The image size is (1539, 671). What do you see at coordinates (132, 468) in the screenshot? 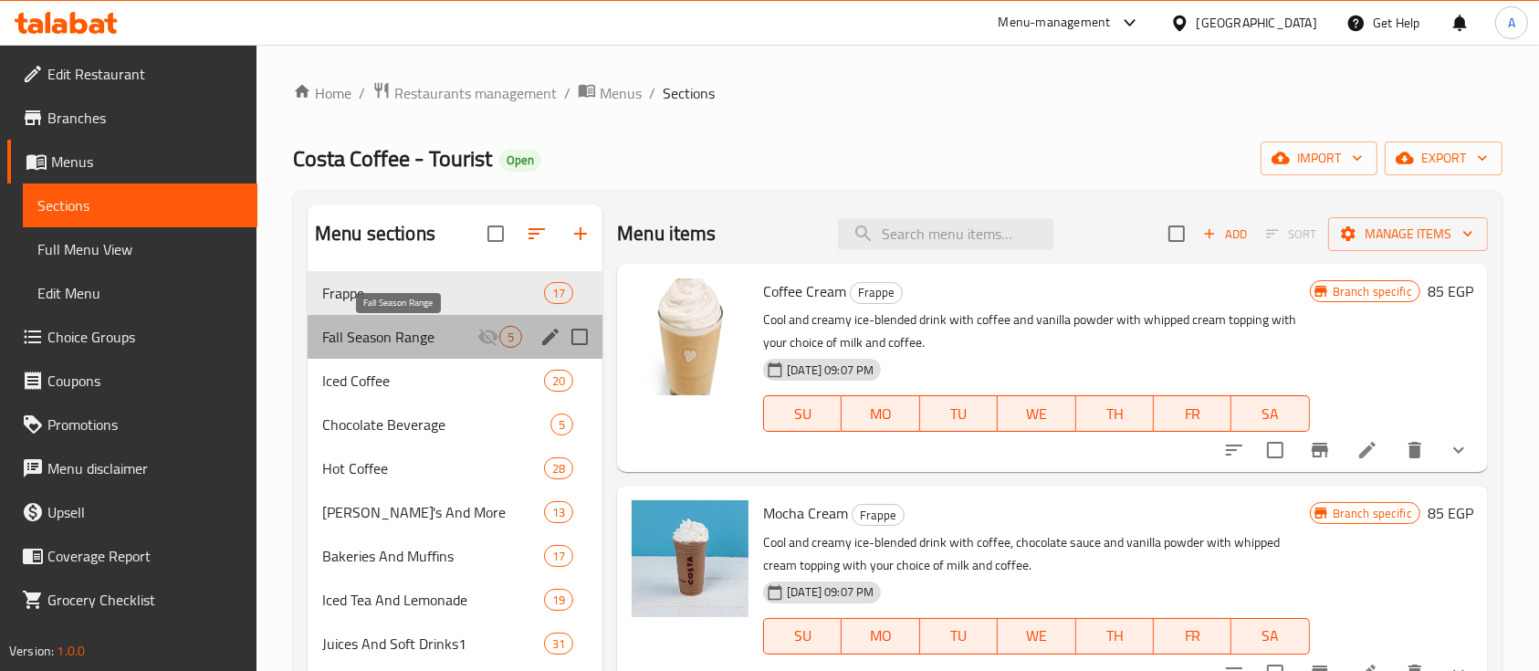
I see `a: Menu disclaimer` at bounding box center [132, 468].